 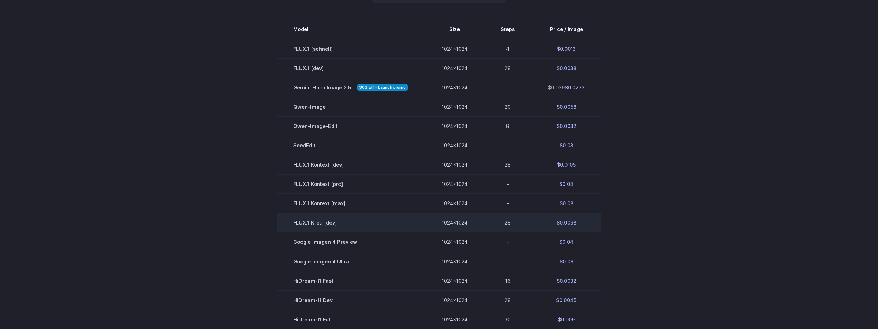 I want to click on td: $0.009, so click(x=566, y=319).